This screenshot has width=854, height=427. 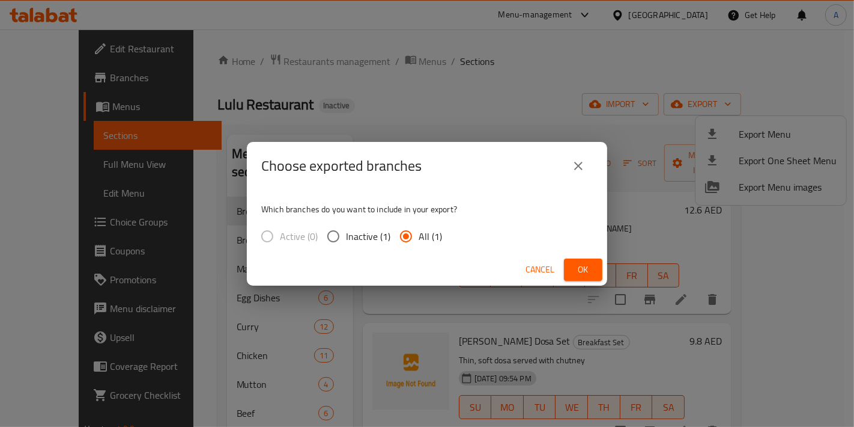 I want to click on span: Ok, so click(x=583, y=269).